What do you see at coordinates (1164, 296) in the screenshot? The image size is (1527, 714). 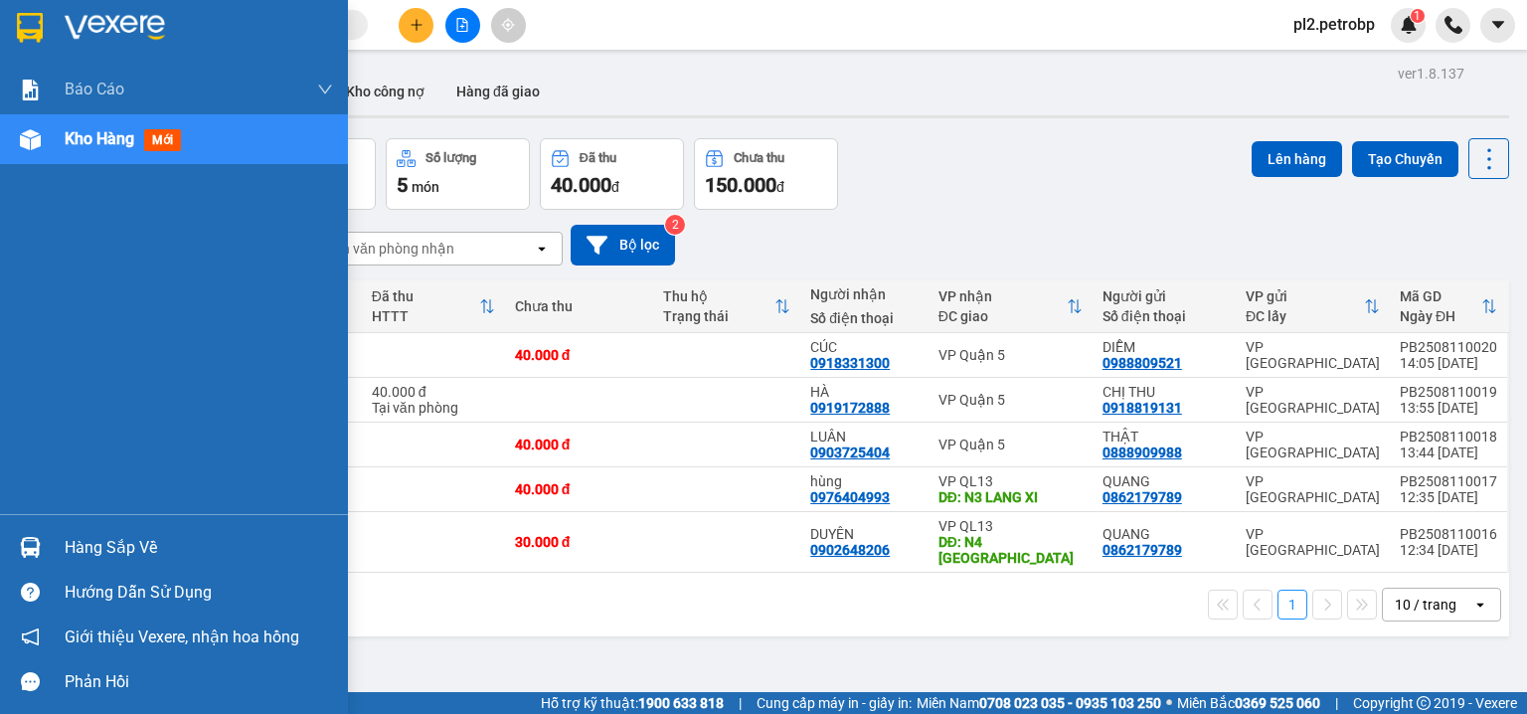 I see `div: Người gửi` at bounding box center [1164, 296].